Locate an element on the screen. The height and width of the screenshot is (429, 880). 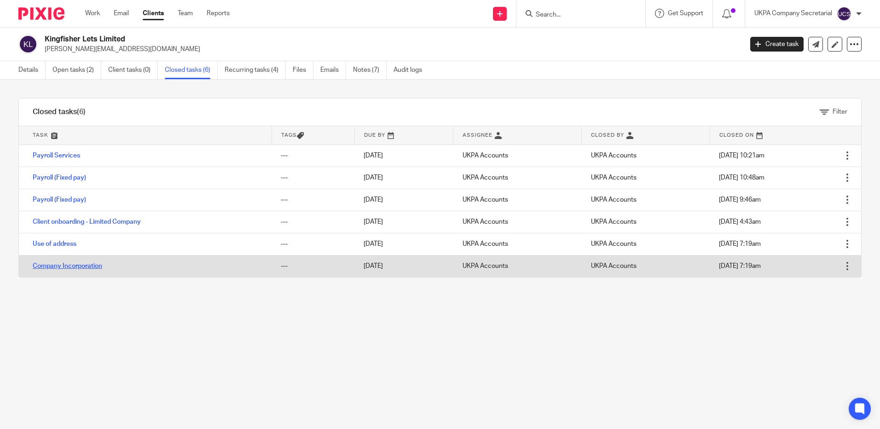
p: UKPA Company Secretarial is located at coordinates (793, 13).